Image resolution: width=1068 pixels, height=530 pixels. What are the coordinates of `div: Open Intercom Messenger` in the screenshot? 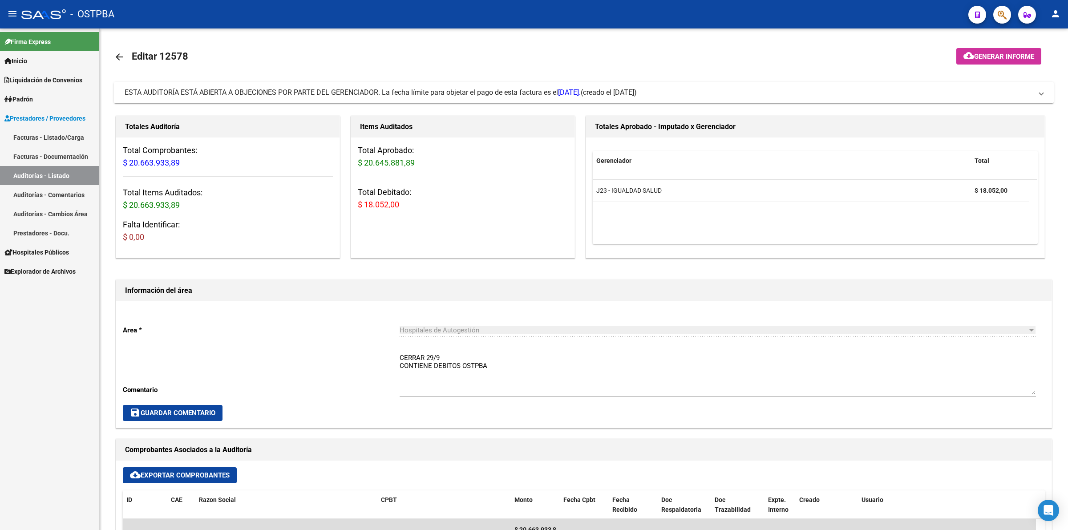 It's located at (1049, 511).